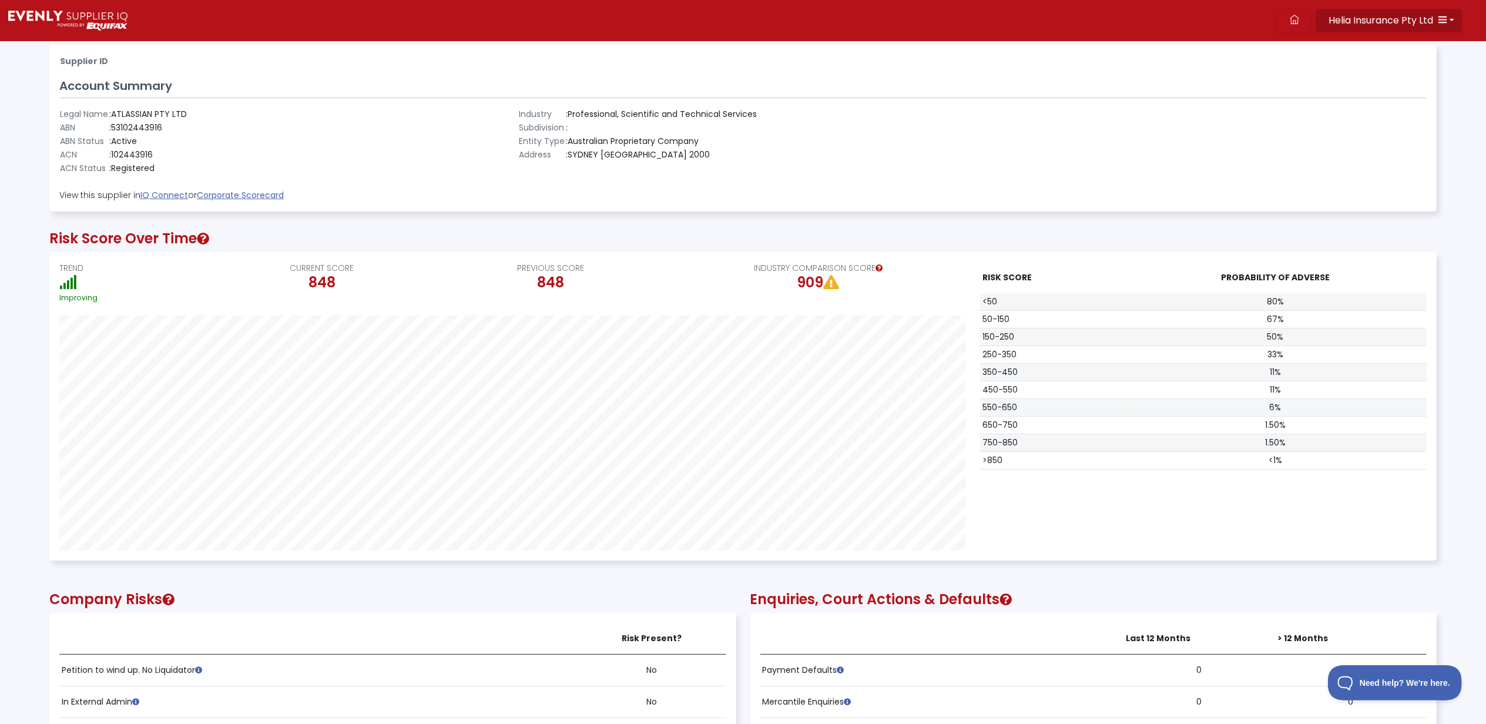 This screenshot has height=724, width=1486. Describe the element at coordinates (392, 599) in the screenshot. I see `h2: Company Risks` at that location.